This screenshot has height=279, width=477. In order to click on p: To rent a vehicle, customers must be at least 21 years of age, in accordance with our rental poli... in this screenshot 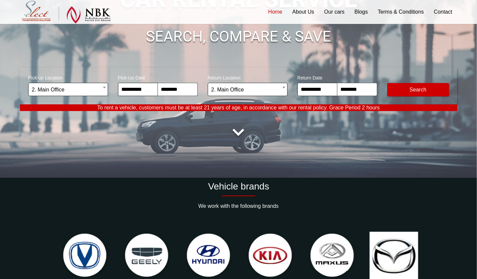, I will do `click(239, 108)`.